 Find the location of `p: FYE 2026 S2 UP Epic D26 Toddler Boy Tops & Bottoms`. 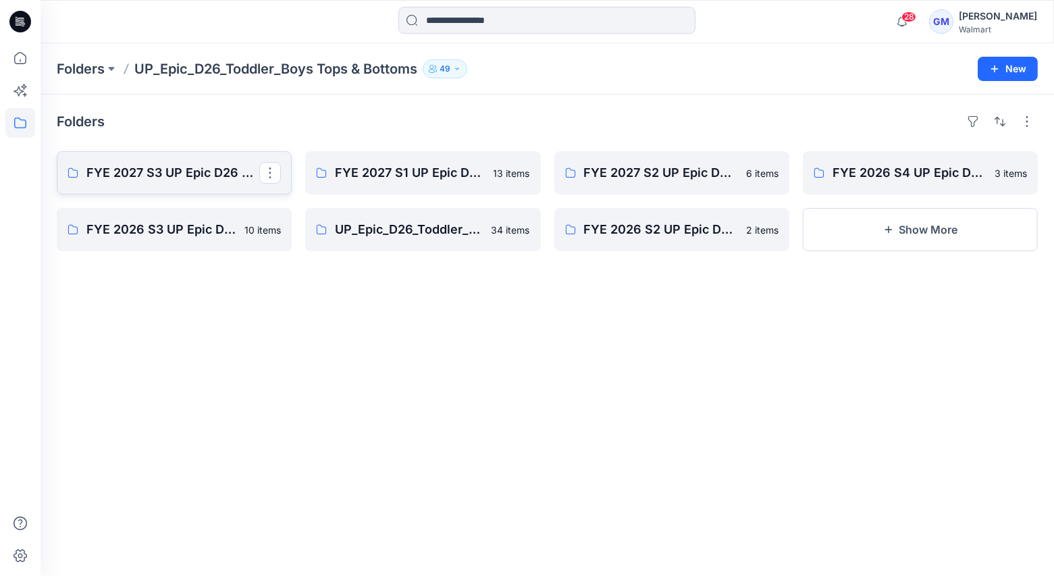

p: FYE 2026 S2 UP Epic D26 Toddler Boy Tops & Bottoms is located at coordinates (661, 230).